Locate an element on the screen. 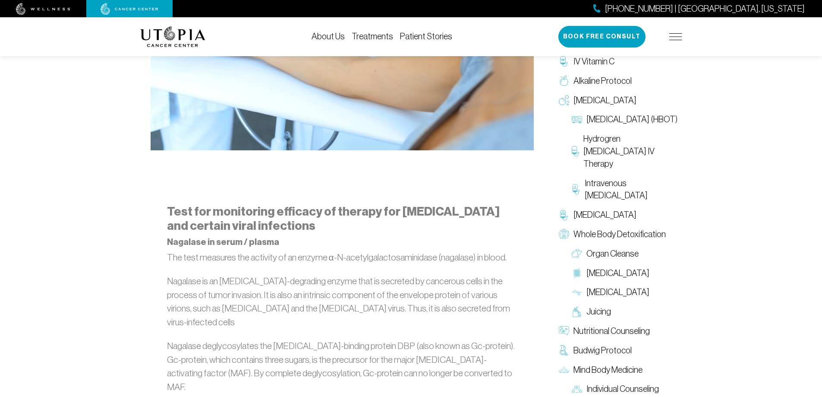  img: Chelation Therapy is located at coordinates (564, 215).